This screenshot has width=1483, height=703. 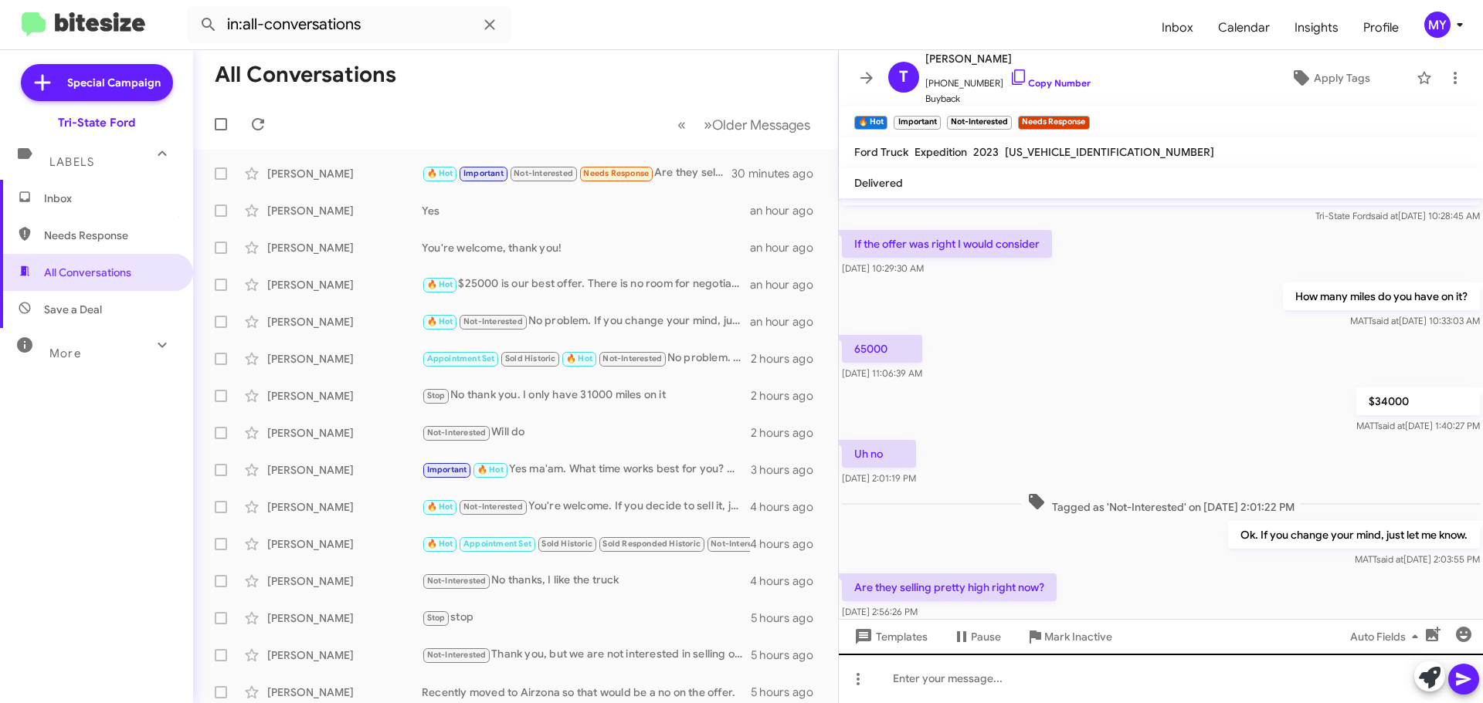 I want to click on span: Save a Deal, so click(x=73, y=310).